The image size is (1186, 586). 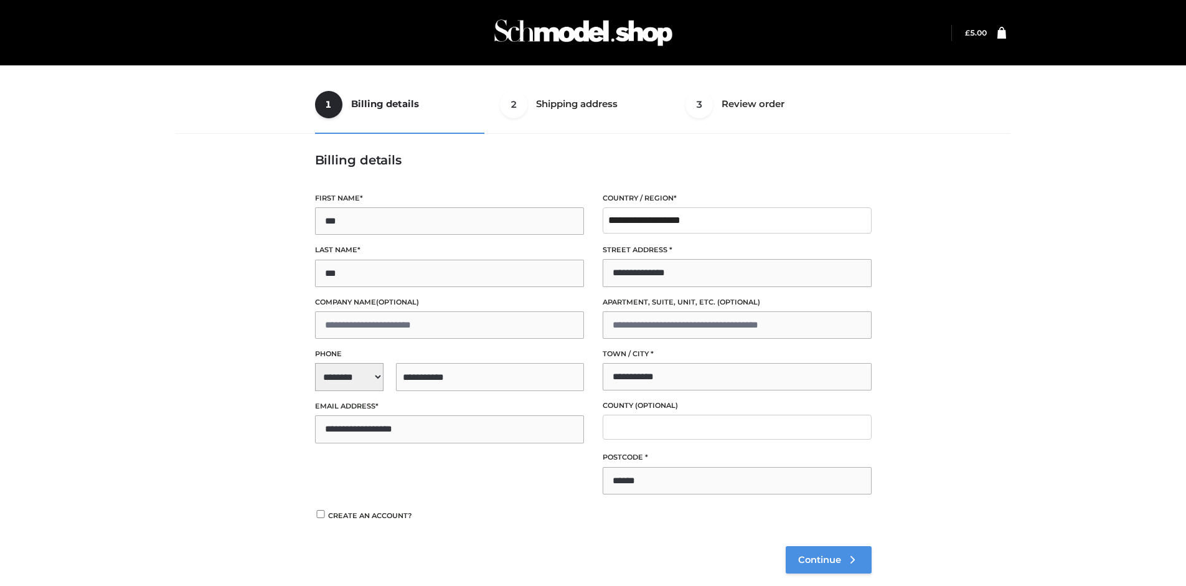 What do you see at coordinates (829, 560) in the screenshot?
I see `a: Continue` at bounding box center [829, 560].